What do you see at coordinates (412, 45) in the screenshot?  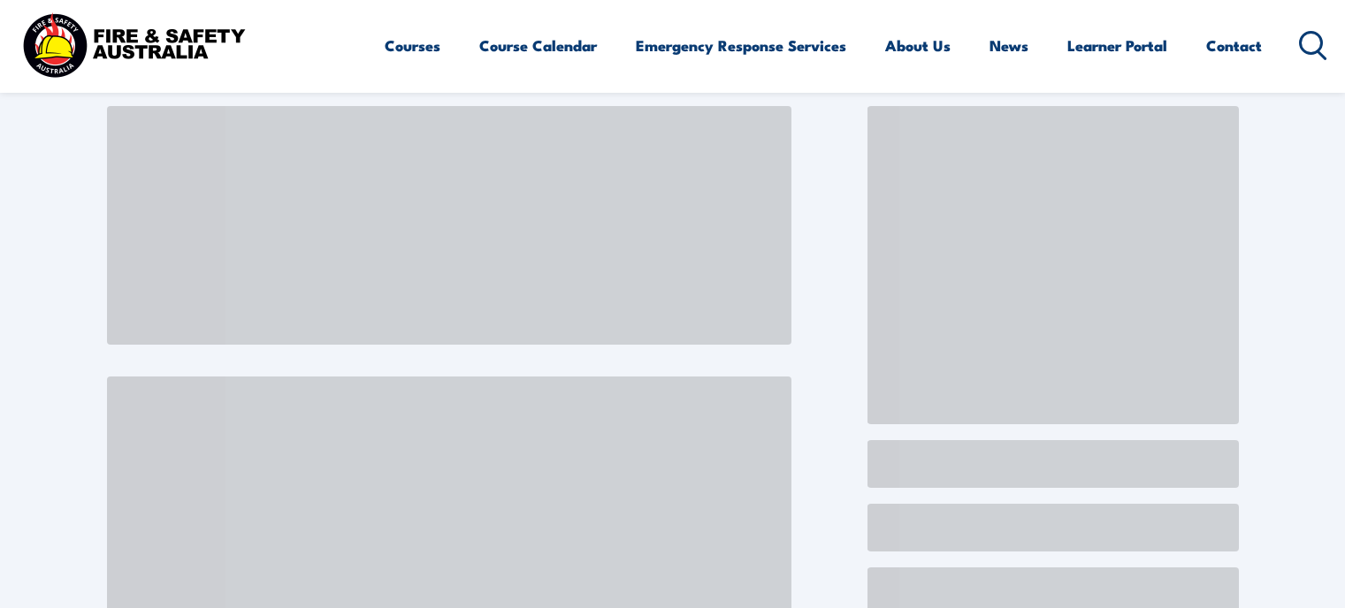 I see `a: Courses` at bounding box center [412, 45].